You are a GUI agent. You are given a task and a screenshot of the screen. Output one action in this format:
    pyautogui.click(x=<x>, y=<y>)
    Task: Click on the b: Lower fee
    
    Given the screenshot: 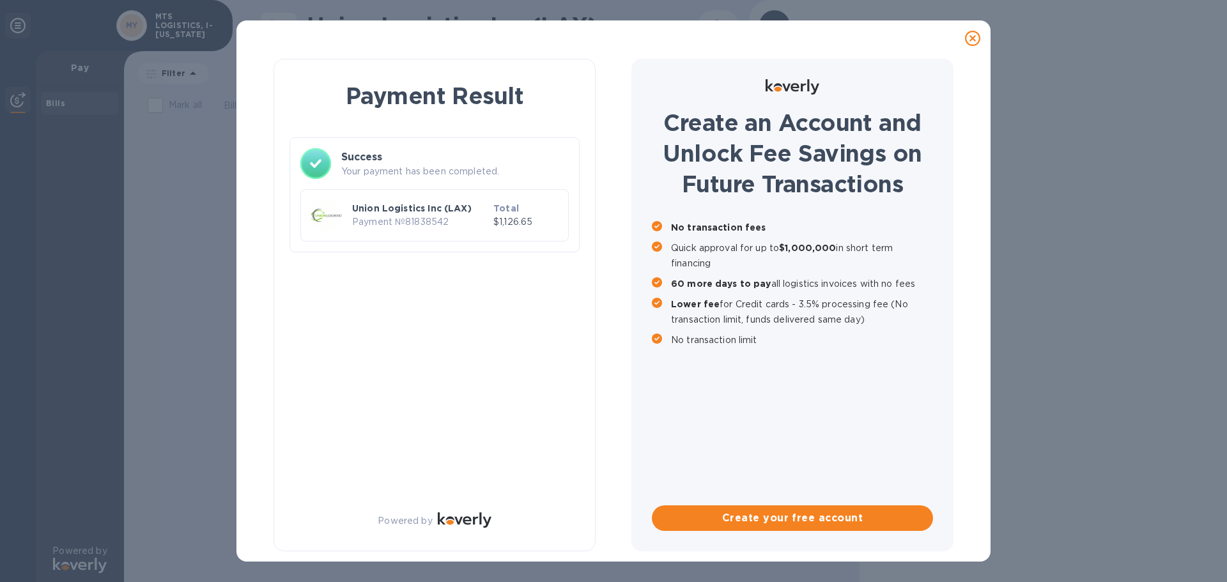 What is the action you would take?
    pyautogui.click(x=695, y=304)
    